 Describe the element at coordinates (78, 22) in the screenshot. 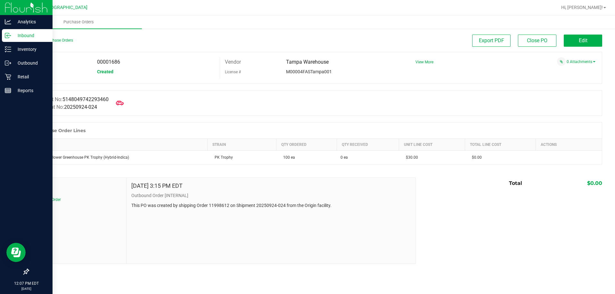

I see `span: Purchase Orders` at that location.